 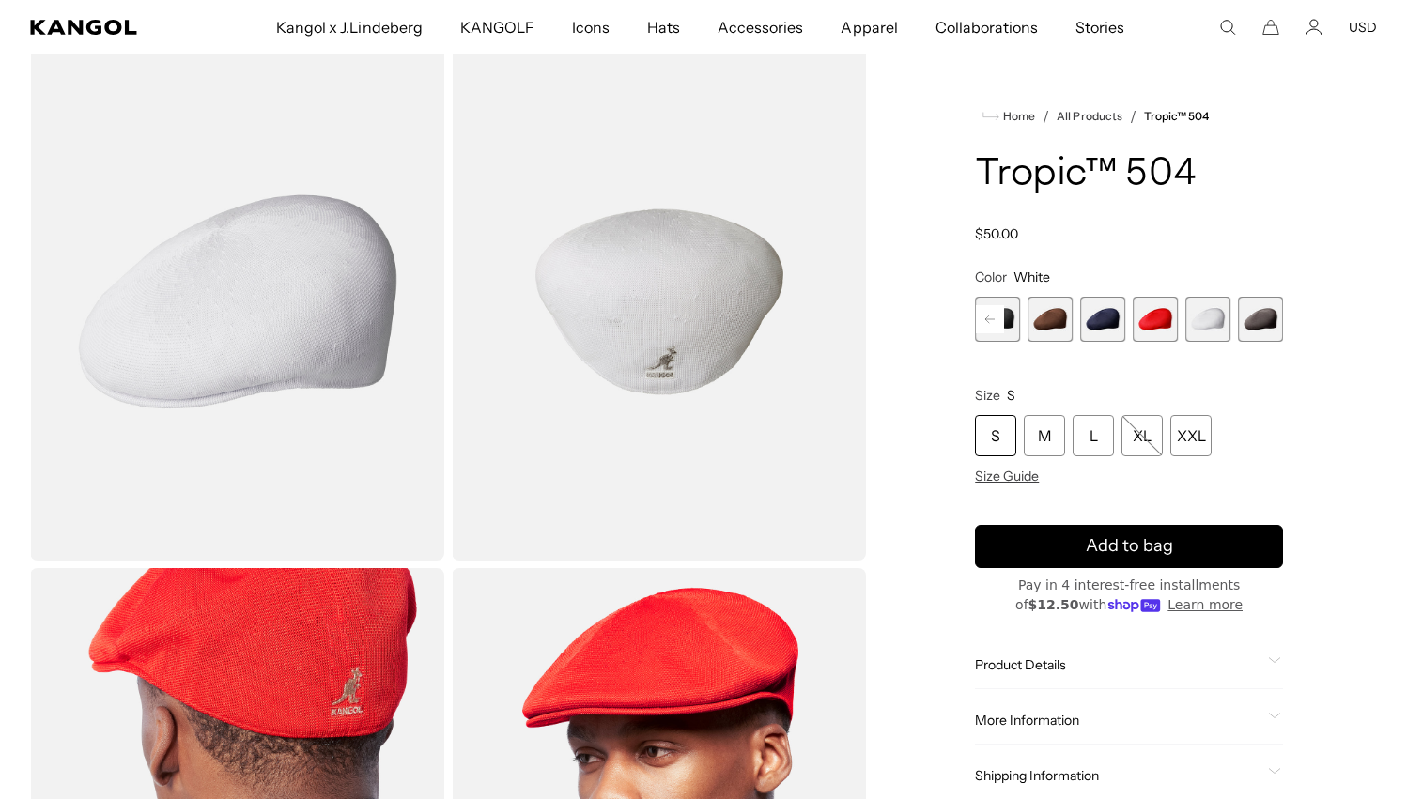 I want to click on label: Brown, so click(x=1050, y=319).